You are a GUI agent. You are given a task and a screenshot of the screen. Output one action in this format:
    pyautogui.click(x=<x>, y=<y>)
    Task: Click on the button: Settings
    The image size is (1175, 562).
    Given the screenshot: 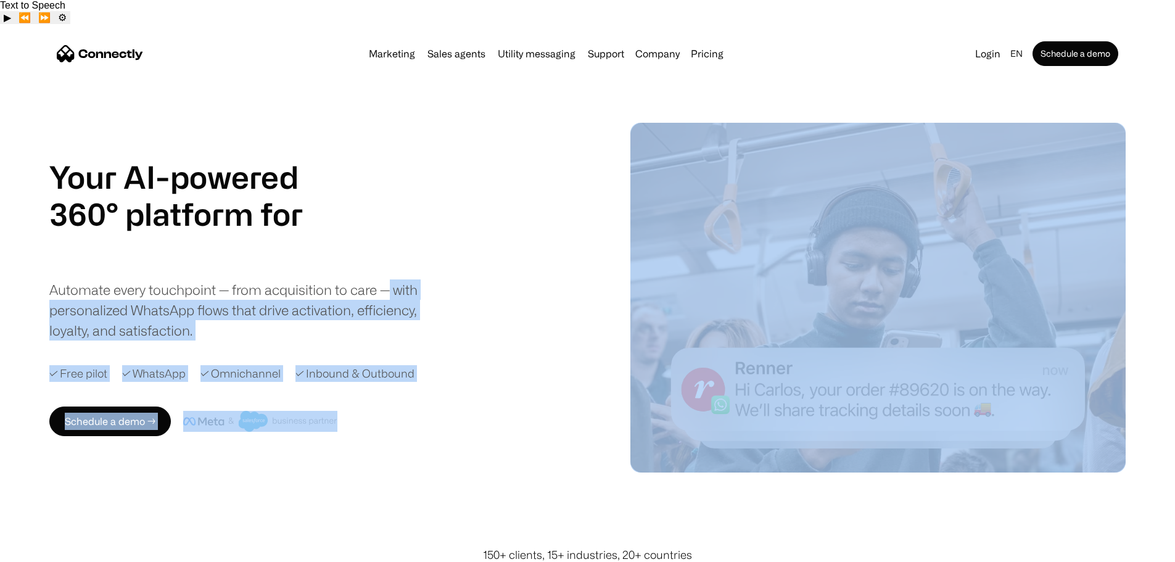 What is the action you would take?
    pyautogui.click(x=62, y=17)
    